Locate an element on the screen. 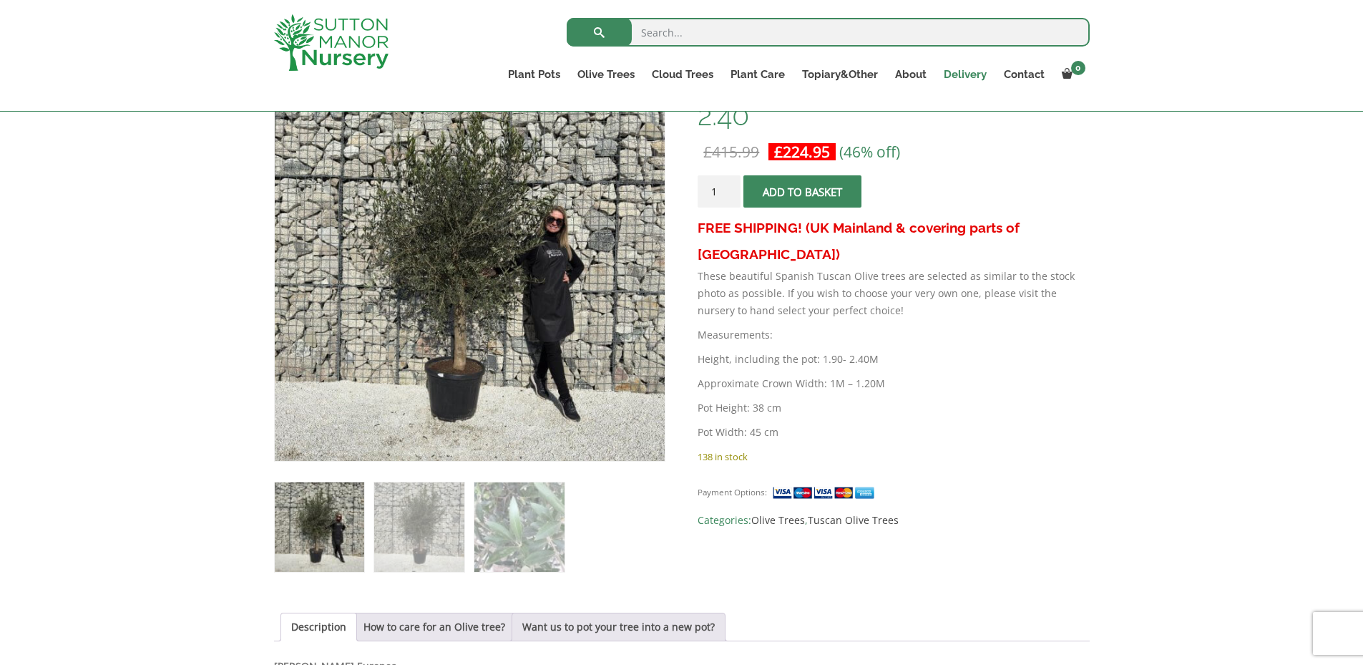  p: Pot Height: 38 cm is located at coordinates (893, 408).